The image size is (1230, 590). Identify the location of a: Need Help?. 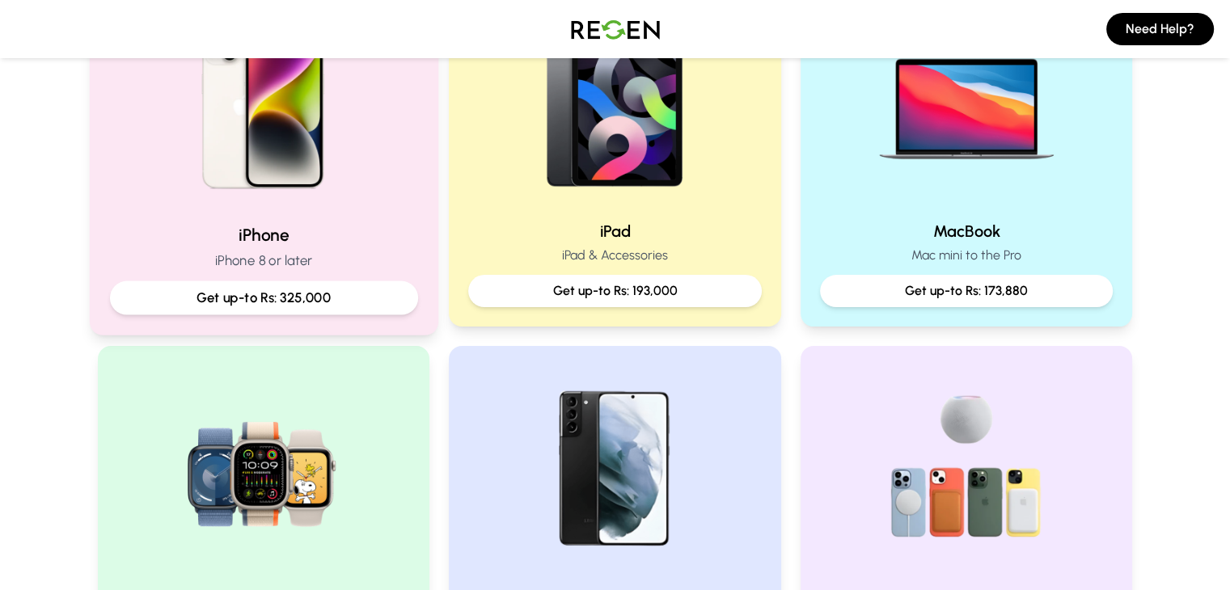
(1159, 29).